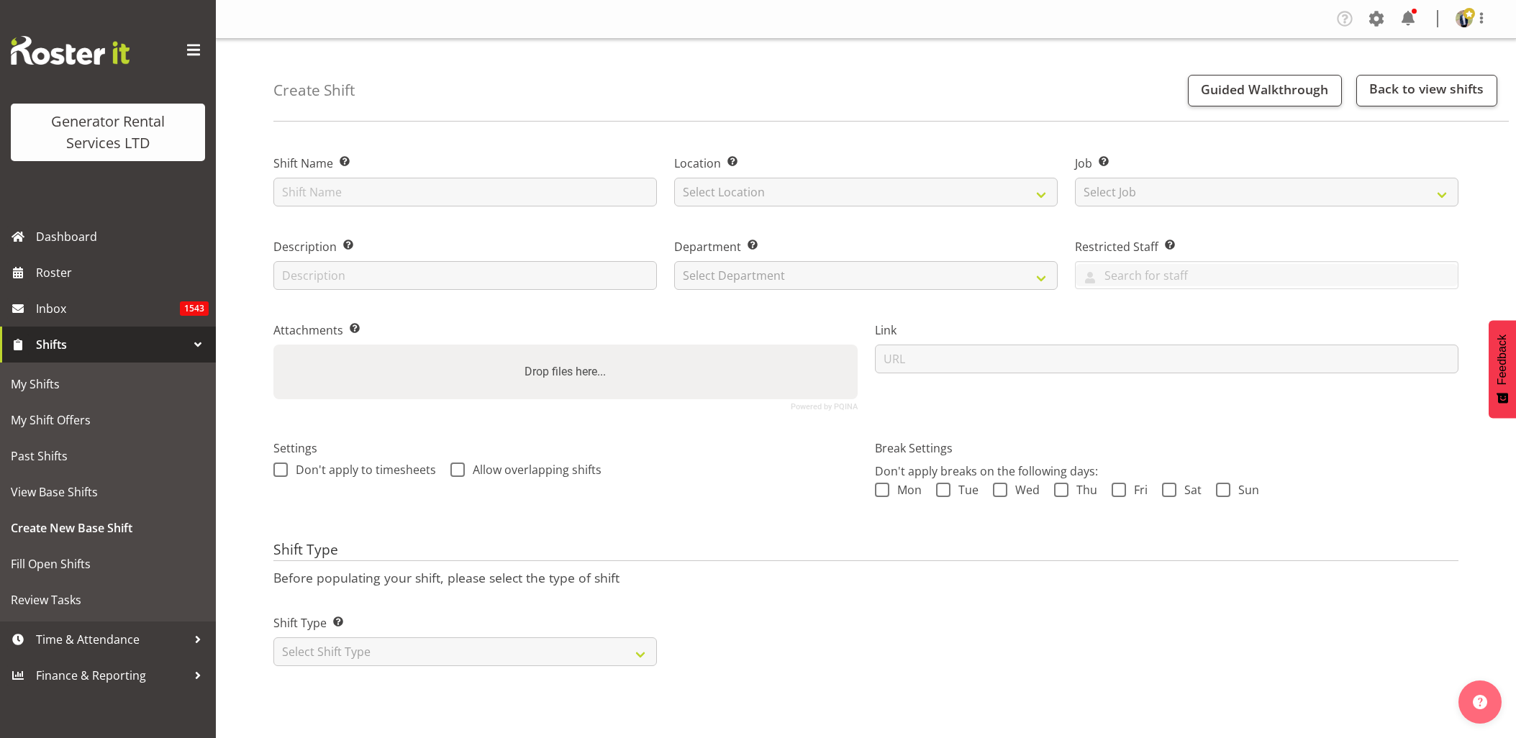  What do you see at coordinates (108, 492) in the screenshot?
I see `a: View Base Shifts` at bounding box center [108, 492].